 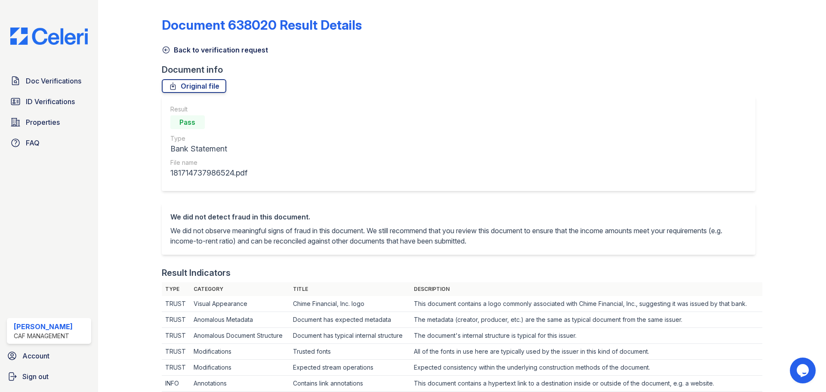 What do you see at coordinates (50, 102) in the screenshot?
I see `span: ID Verifications` at bounding box center [50, 102].